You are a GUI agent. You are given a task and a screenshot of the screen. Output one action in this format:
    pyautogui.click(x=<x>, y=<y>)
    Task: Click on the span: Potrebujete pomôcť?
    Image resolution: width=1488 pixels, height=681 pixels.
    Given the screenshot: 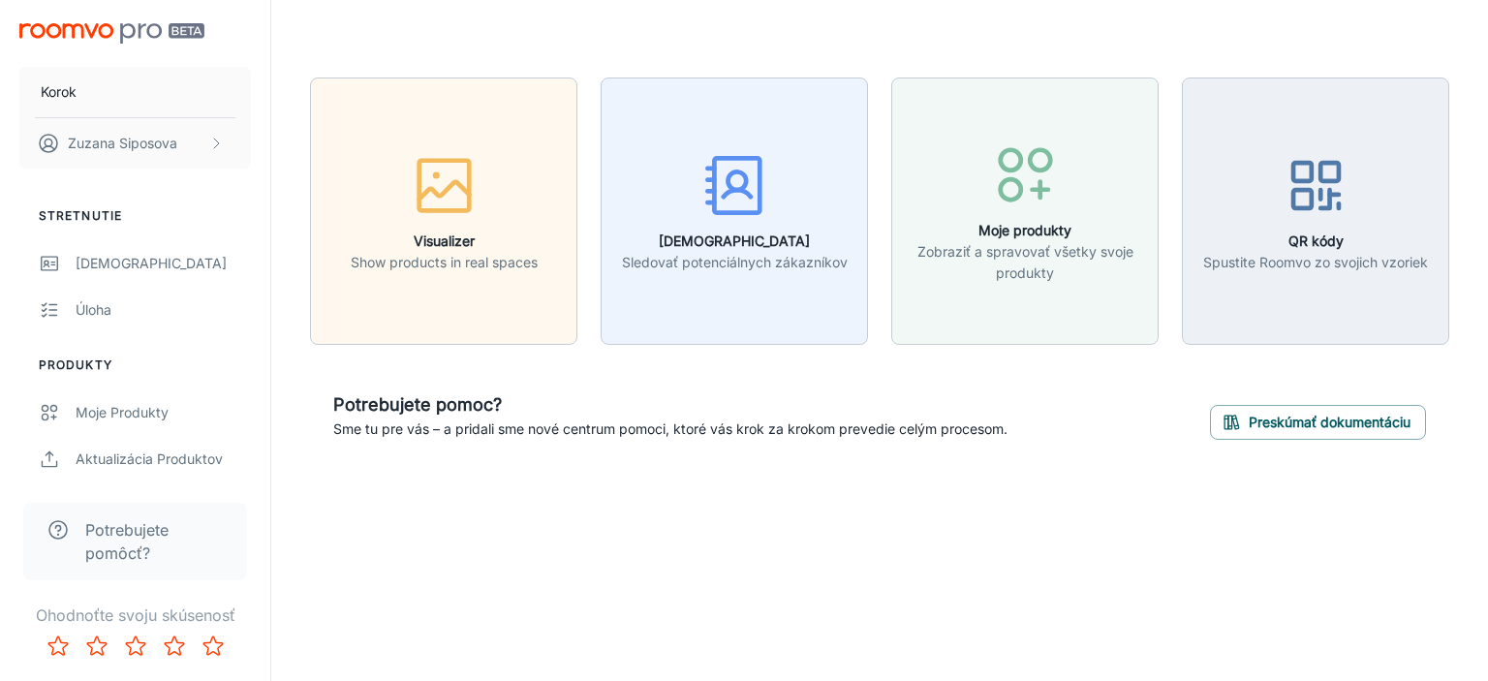 What is the action you would take?
    pyautogui.click(x=154, y=541)
    